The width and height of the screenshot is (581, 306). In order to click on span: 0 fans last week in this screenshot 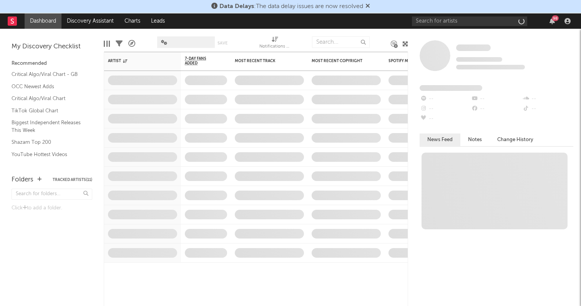, I will do `click(490, 67)`.